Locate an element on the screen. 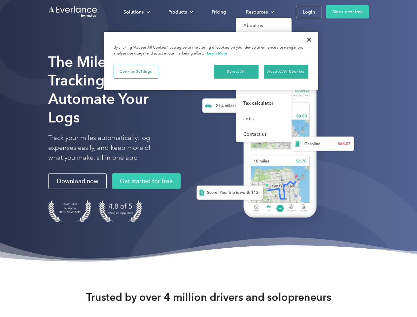 This screenshot has height=317, width=417. button: Cookies Settings is located at coordinates (136, 72).